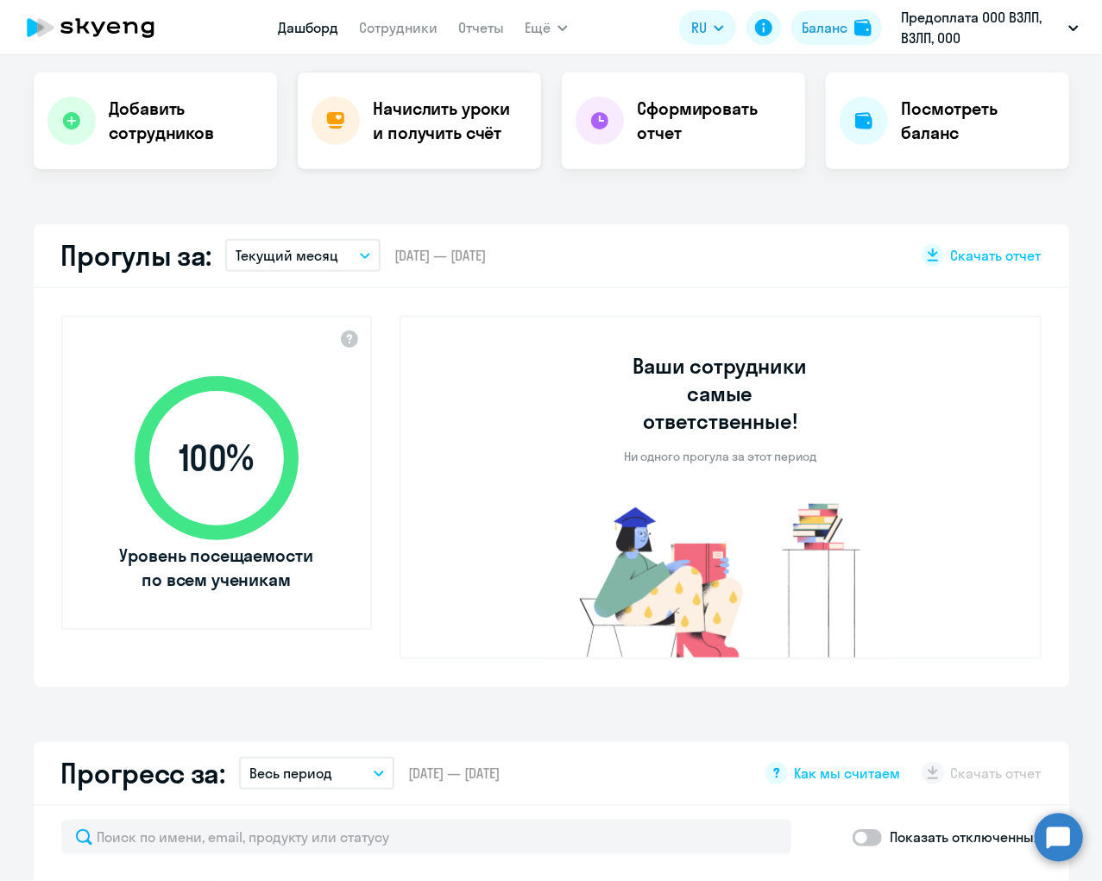  I want to click on h4: Начислить уроки и получить счёт, so click(449, 121).